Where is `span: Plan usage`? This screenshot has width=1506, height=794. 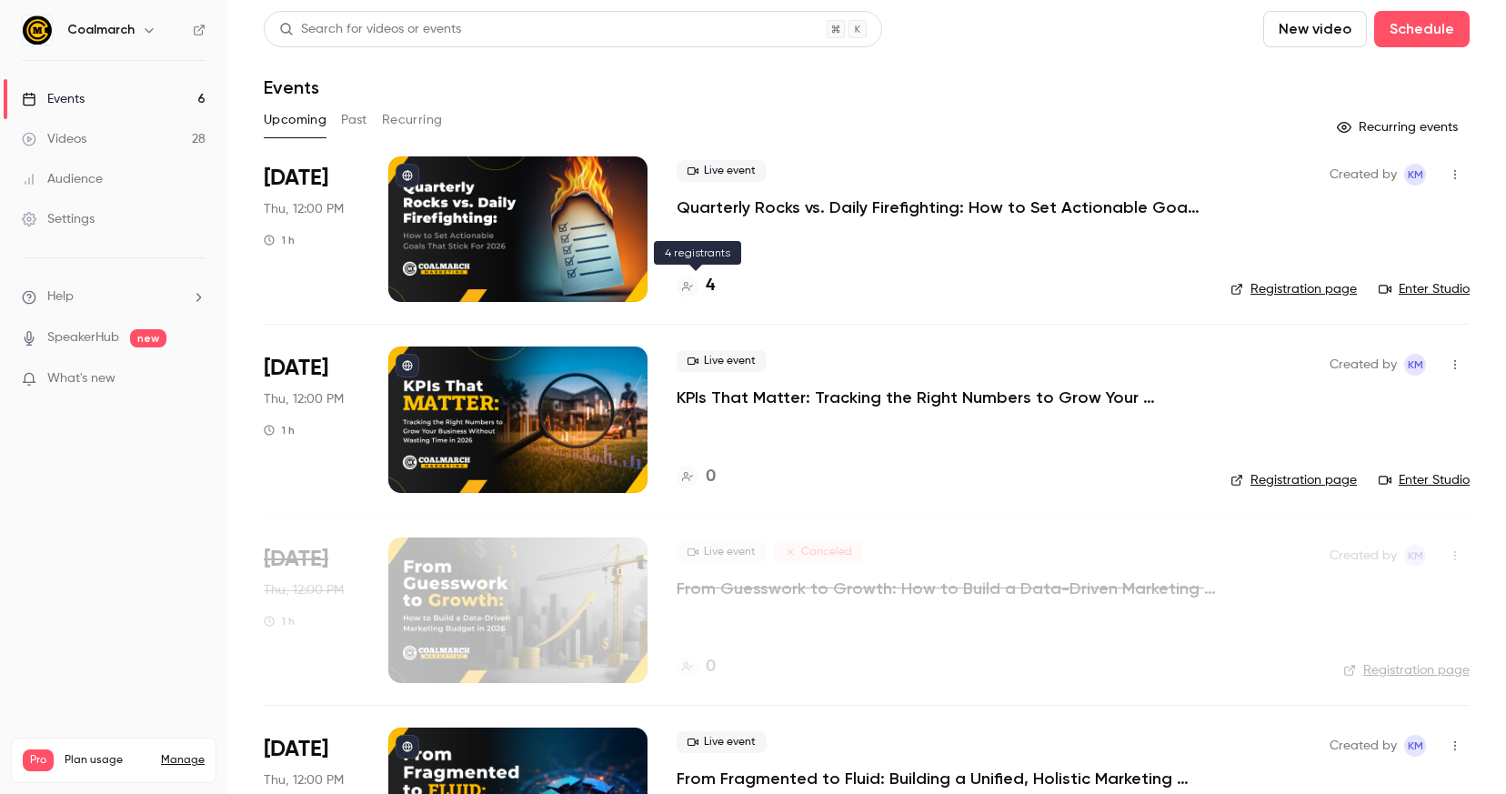
span: Plan usage is located at coordinates (107, 760).